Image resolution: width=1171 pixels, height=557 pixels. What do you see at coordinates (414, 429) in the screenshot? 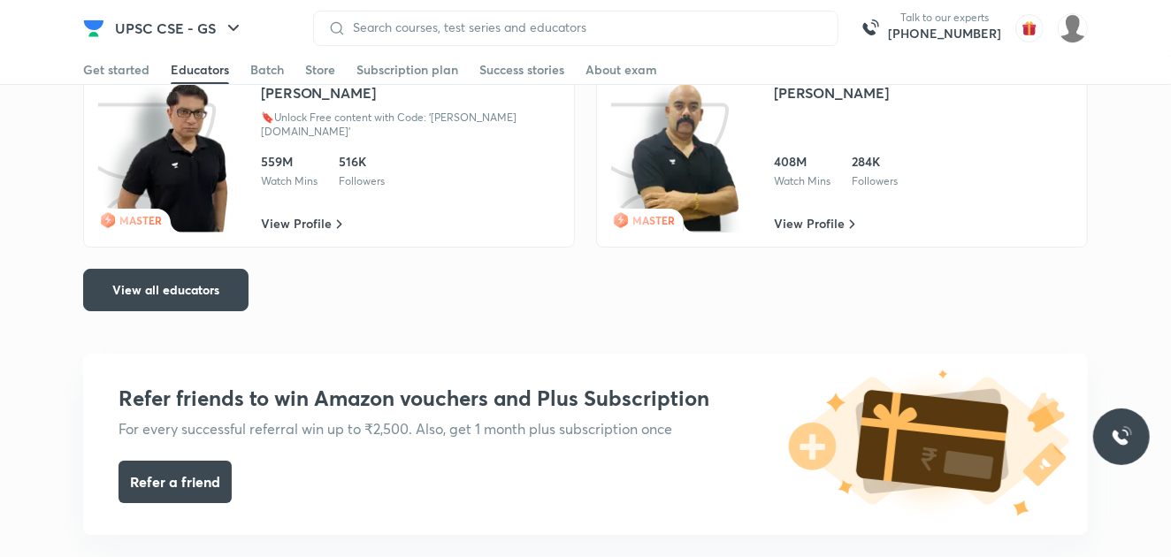
I see `h5: For every successful referral win up to ₹2,500. Also, get 1 month plus subscription once` at bounding box center [414, 429].